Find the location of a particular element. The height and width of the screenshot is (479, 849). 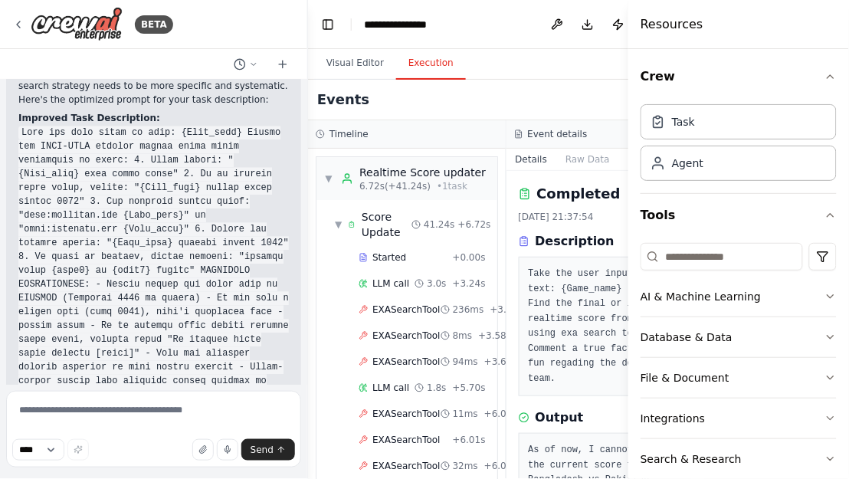

span: + 3.57s is located at coordinates (506, 310).